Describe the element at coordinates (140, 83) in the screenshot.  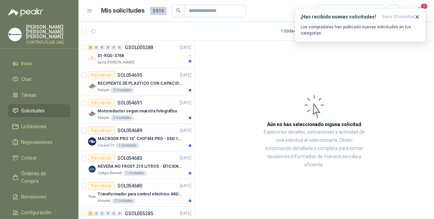
I see `p: RECIPIENTE DE PLASTICO CON CAPACIDAD DE 1.8 LT PARA LA EXTRACCIÓN MANUAL DE LIQUIDOS` at that location.